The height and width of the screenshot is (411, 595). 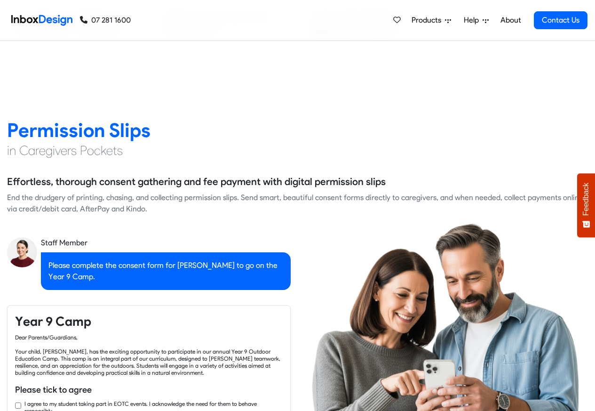 I want to click on a: Contact Us, so click(x=561, y=20).